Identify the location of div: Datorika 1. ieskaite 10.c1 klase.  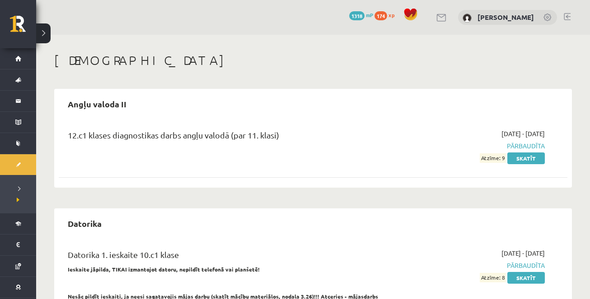
(224, 257).